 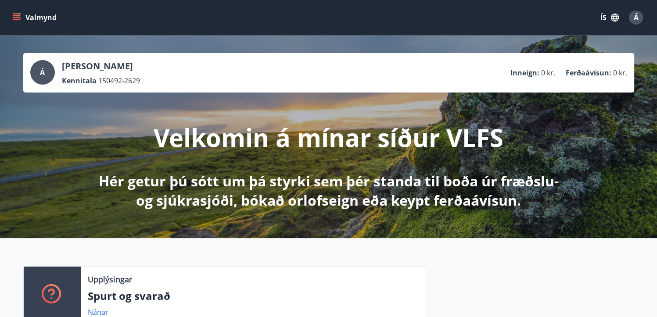 I want to click on p: Ferðaávísun :, so click(x=589, y=73).